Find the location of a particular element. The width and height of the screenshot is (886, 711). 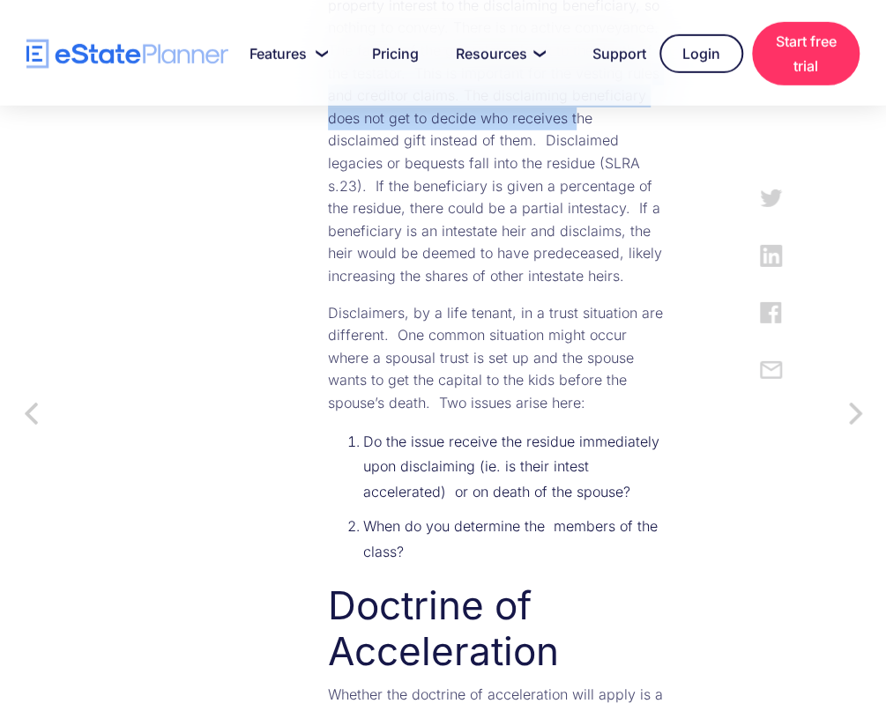

a: Pricing is located at coordinates (388, 54).